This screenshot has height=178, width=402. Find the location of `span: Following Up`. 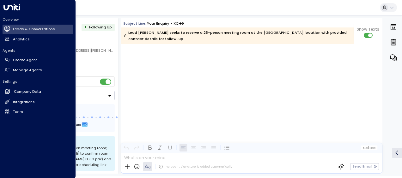

span: Following Up is located at coordinates (100, 27).